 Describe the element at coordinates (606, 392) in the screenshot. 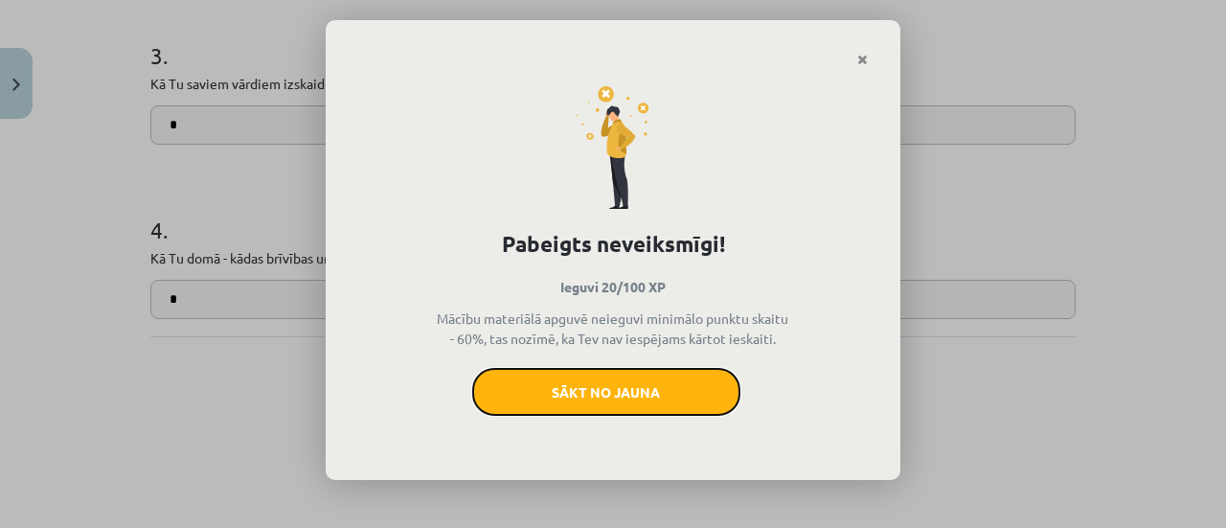

I see `button: Sākt no jauna` at that location.